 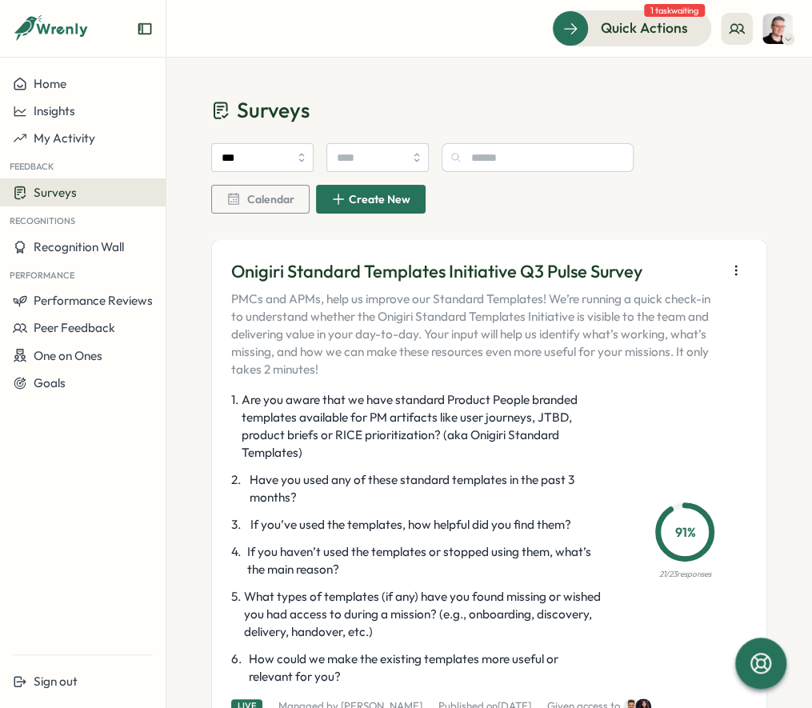 What do you see at coordinates (239, 525) in the screenshot?
I see `span: 3 .` at bounding box center [239, 525].